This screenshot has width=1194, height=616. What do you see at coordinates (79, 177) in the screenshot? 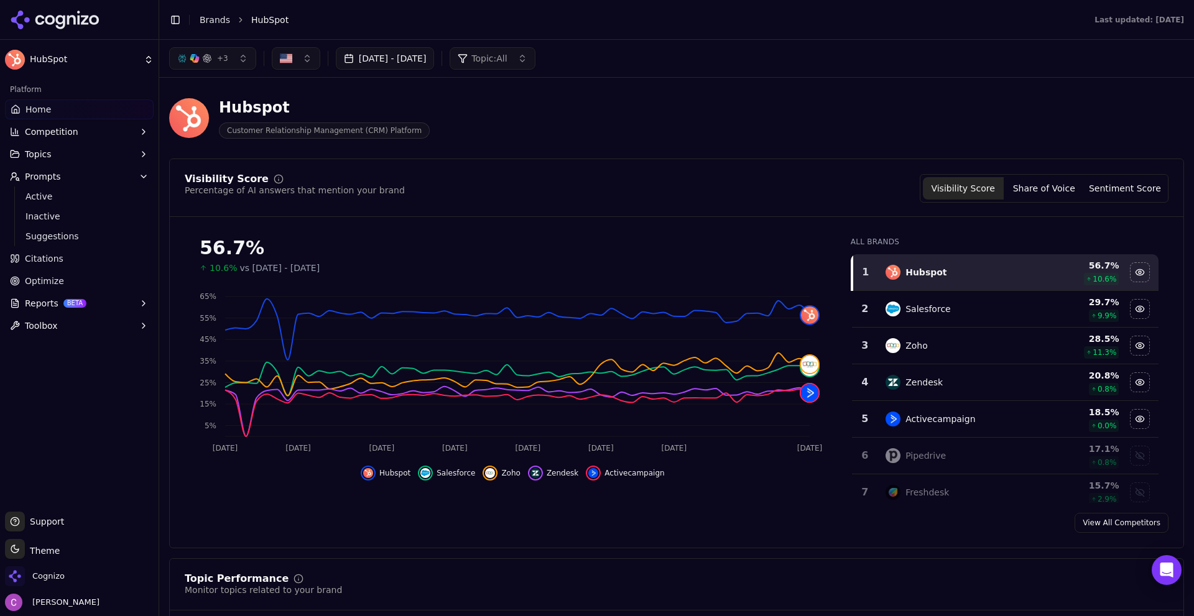
I see `button: Prompts` at bounding box center [79, 177].